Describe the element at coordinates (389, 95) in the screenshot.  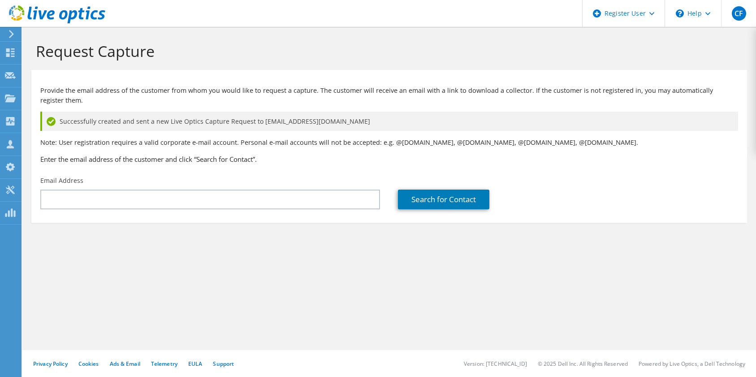
I see `p: Provide the email address of the customer from whom you would like to request a capture. The cust...` at that location.